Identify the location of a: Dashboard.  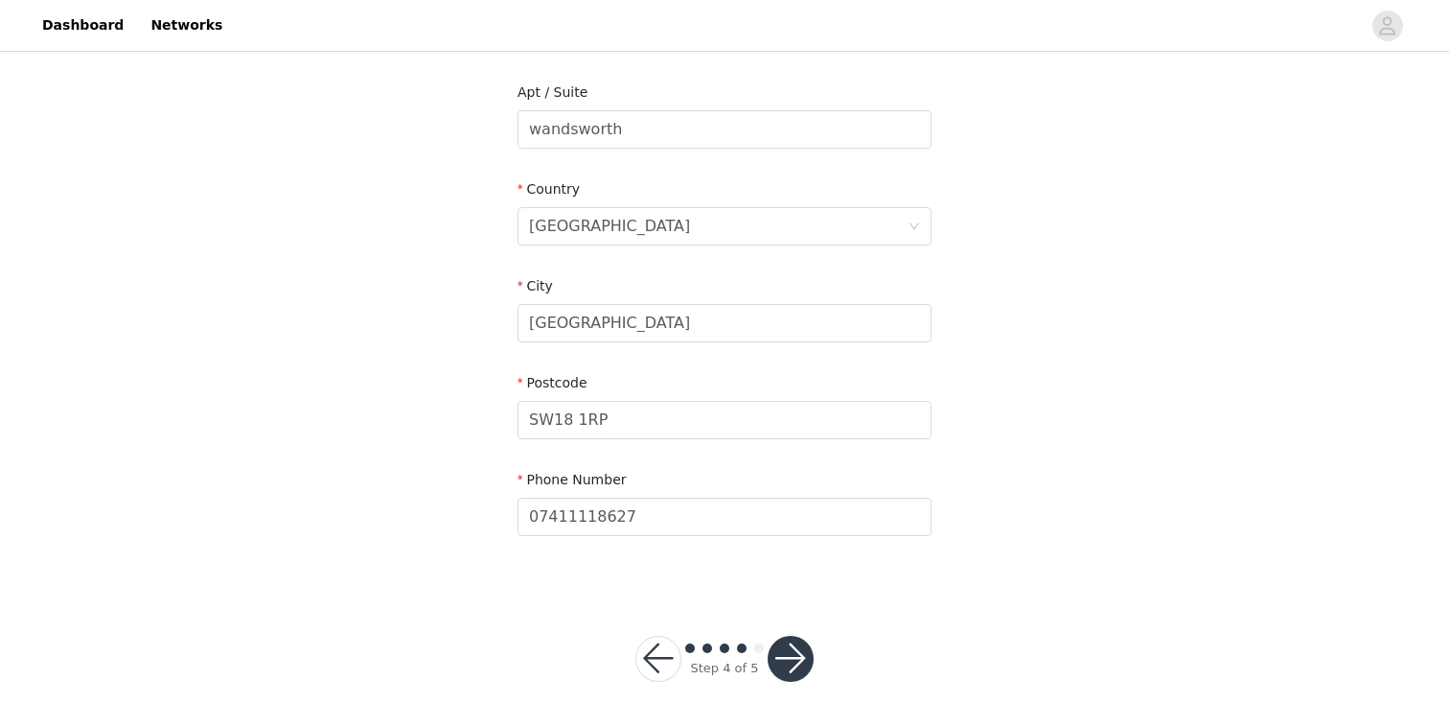
(82, 25).